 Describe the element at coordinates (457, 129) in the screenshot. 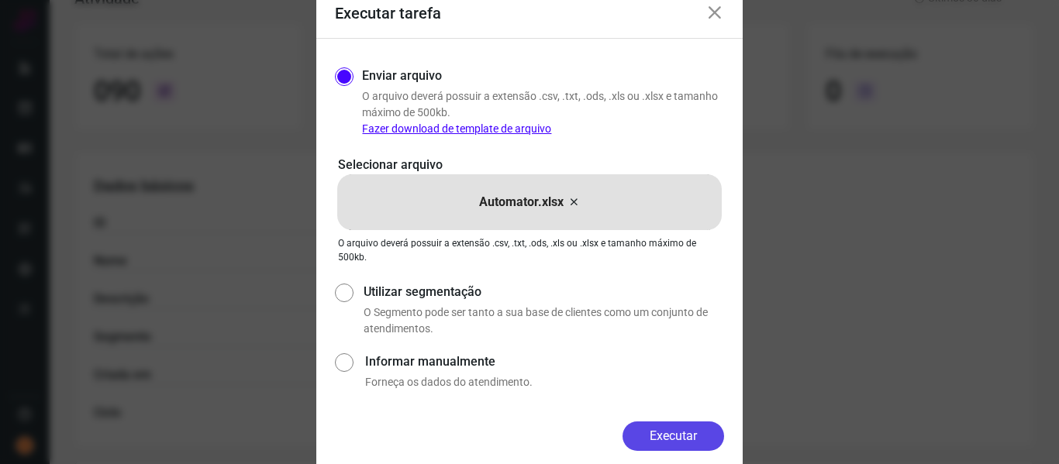

I see `a: Fazer download de template de arquivo` at that location.